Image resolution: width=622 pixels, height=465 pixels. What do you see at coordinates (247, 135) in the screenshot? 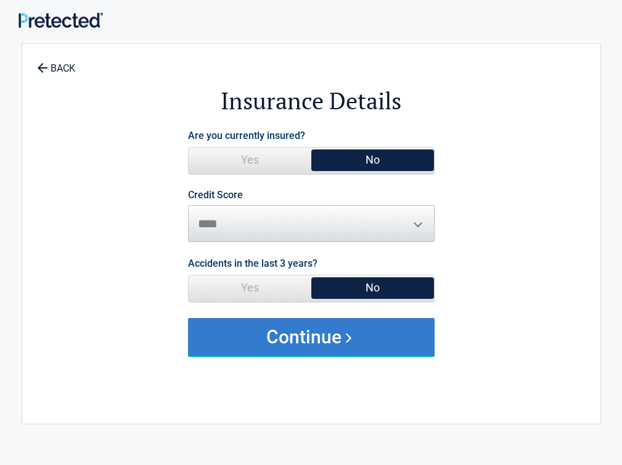
I see `label: Are you currently insured?` at bounding box center [247, 135].